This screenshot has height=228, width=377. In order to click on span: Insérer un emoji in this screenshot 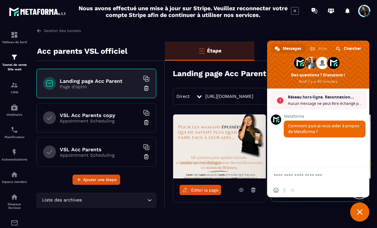, I will do `click(276, 190)`.